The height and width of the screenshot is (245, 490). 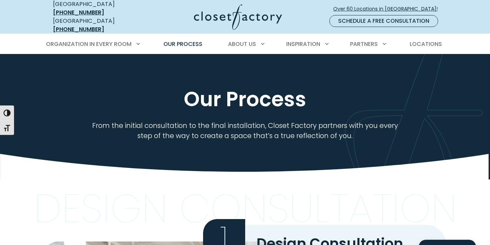 I want to click on p: From the initial consultation to the final installation, Closet Factory partners with you every s..., so click(x=245, y=131).